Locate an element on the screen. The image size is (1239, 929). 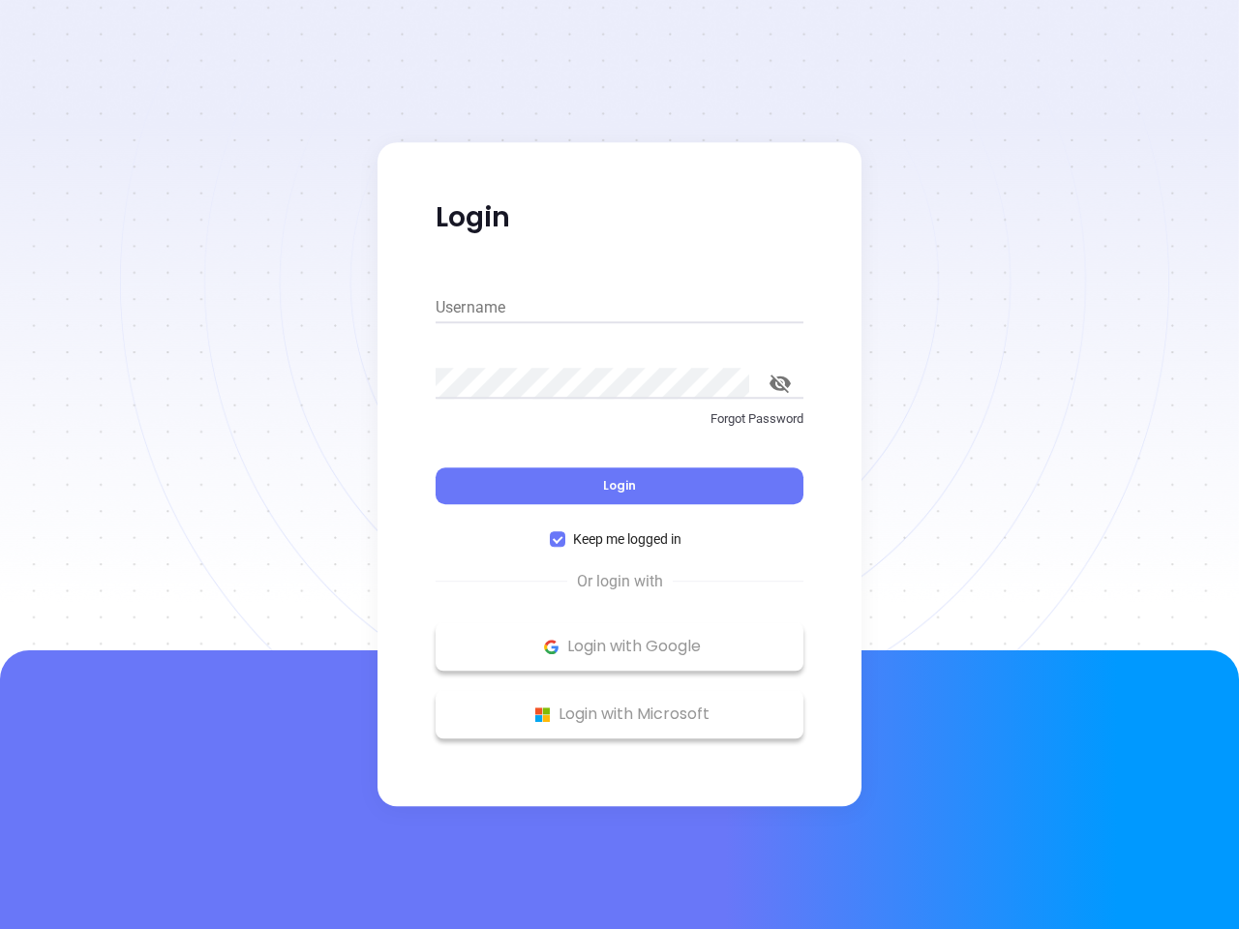
button: Google Logo Login with Google is located at coordinates (620, 647).